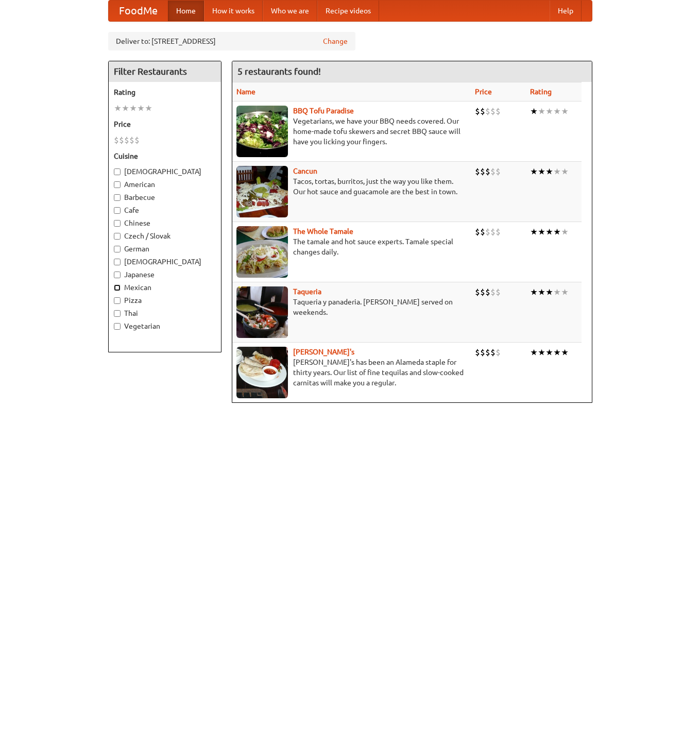  Describe the element at coordinates (351, 186) in the screenshot. I see `p: Tacos, tortas, burritos, just the way you like them. Our hot sauce and guacamole are the best in ...` at that location.